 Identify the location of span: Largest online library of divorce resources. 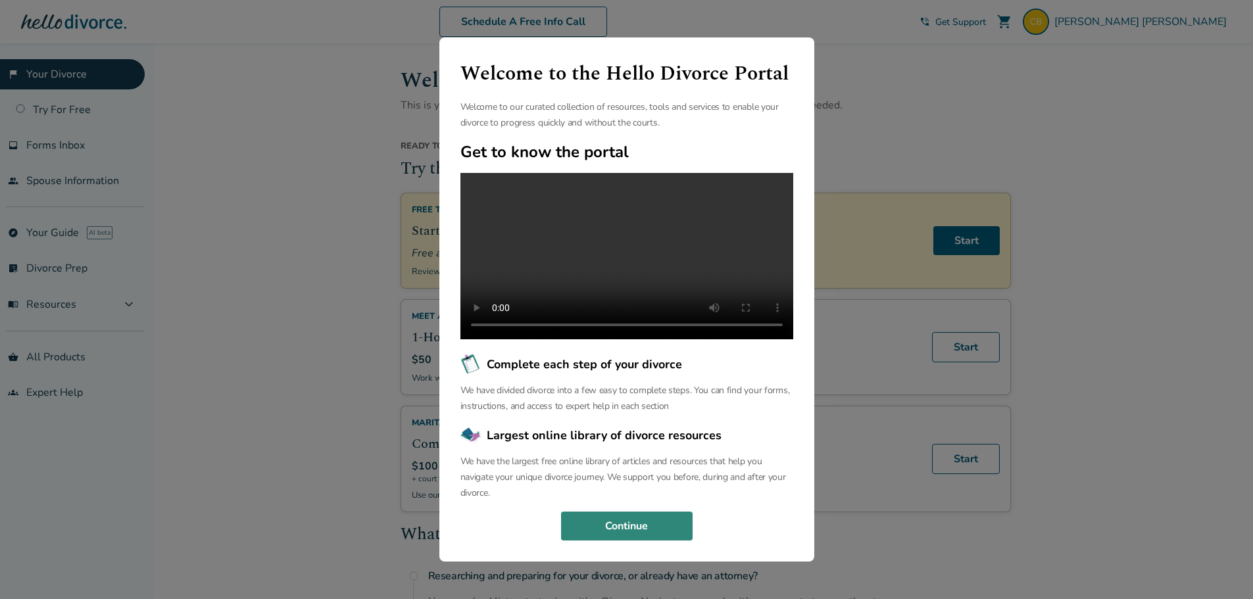
(604, 436).